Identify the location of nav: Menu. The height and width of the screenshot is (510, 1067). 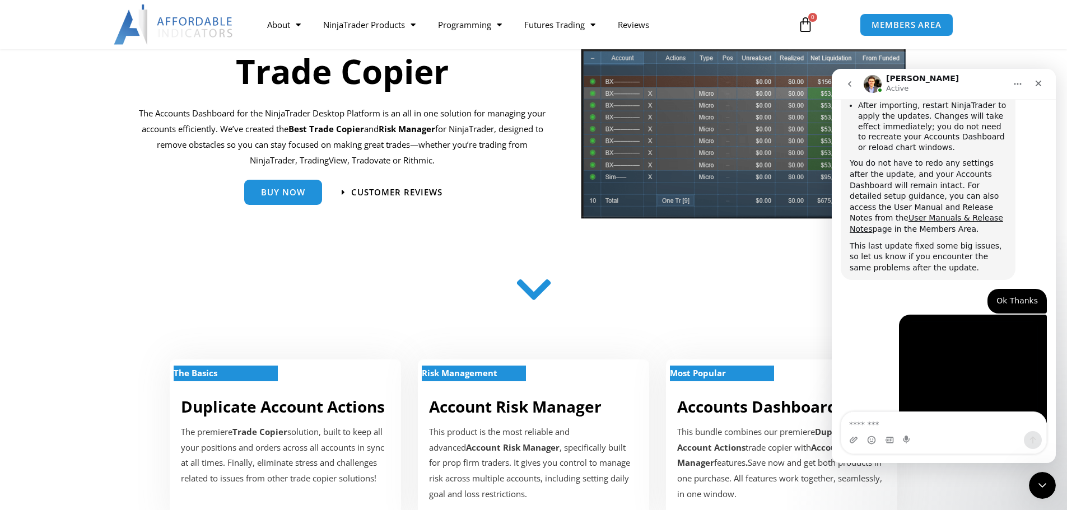
(520, 25).